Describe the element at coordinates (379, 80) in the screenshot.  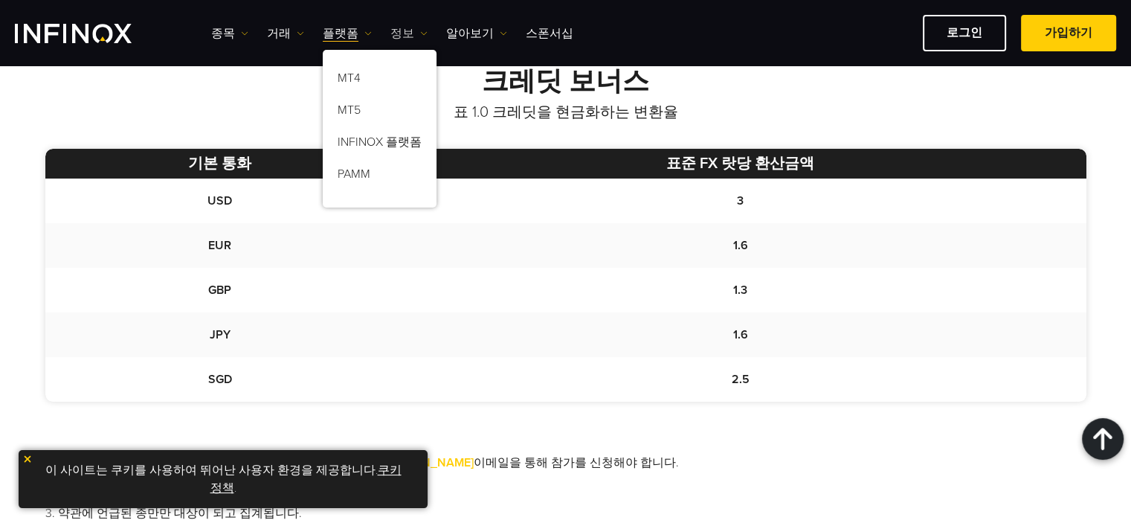
I see `a: MT4` at that location.